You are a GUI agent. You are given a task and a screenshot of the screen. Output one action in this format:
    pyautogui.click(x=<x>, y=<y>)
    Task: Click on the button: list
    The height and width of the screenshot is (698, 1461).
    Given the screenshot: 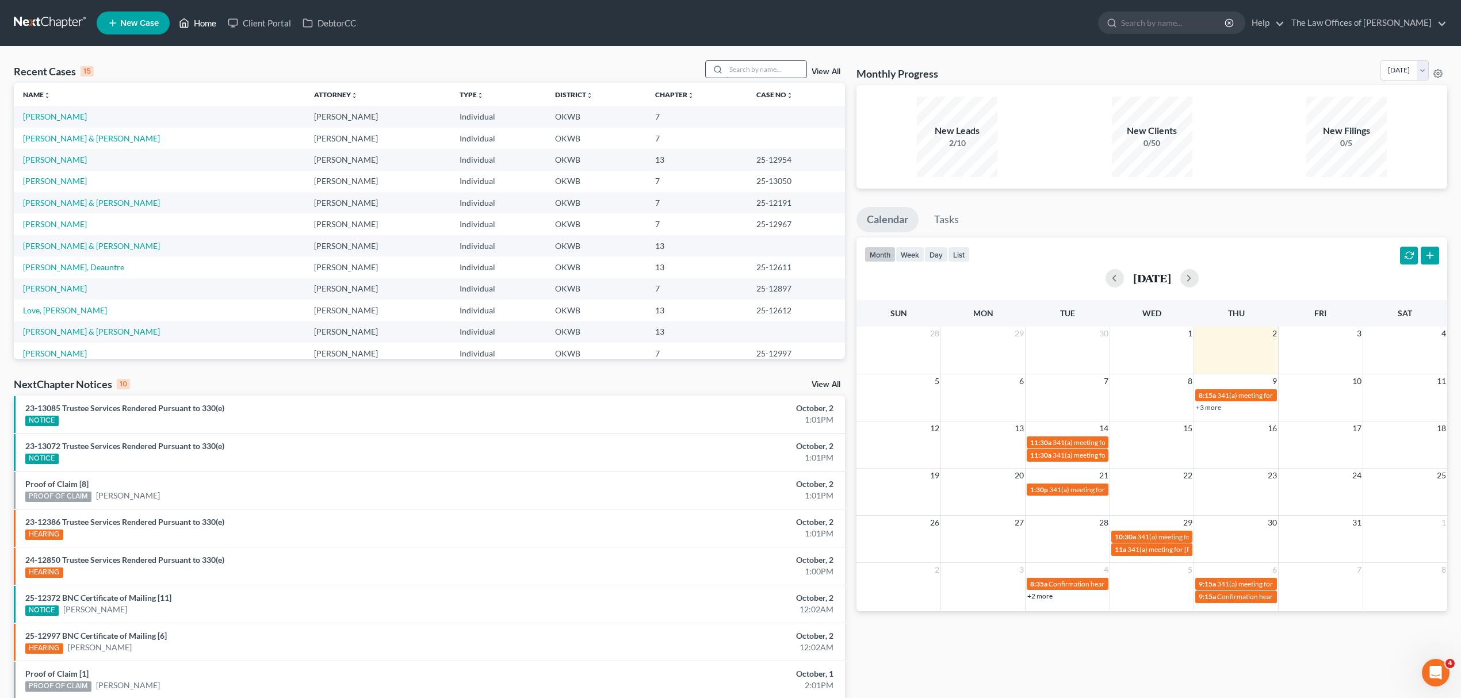 What is the action you would take?
    pyautogui.click(x=959, y=254)
    